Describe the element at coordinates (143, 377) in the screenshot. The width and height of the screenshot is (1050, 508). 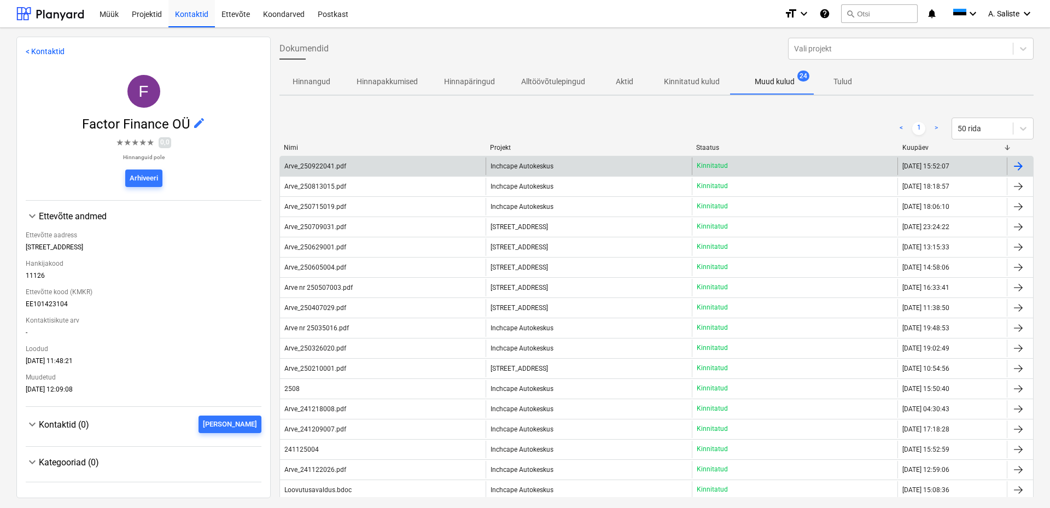
I see `div: Muudetud` at that location.